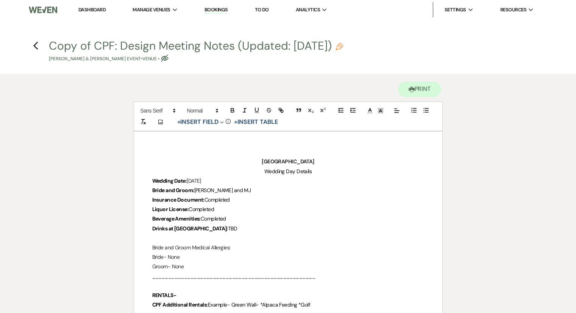 Image resolution: width=576 pixels, height=313 pixels. I want to click on p: Groom- None, so click(288, 266).